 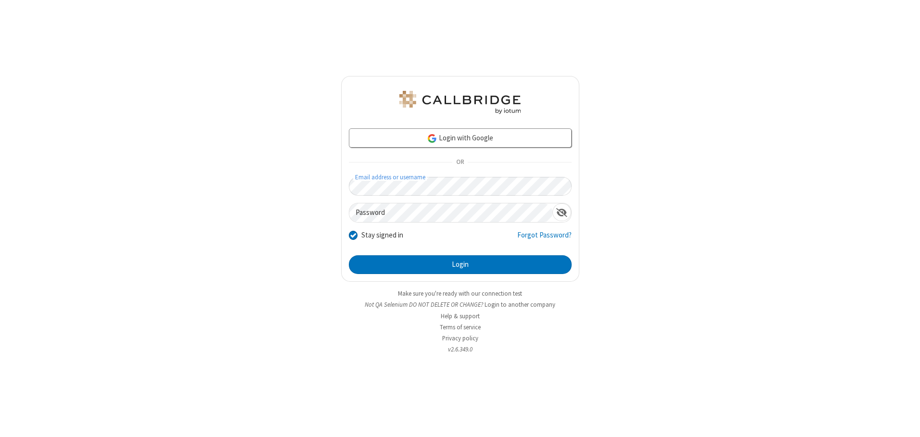 What do you see at coordinates (460, 316) in the screenshot?
I see `a: Help & support` at bounding box center [460, 316].